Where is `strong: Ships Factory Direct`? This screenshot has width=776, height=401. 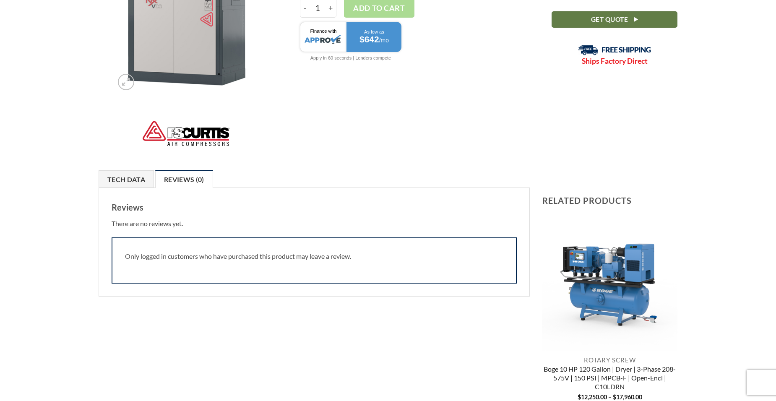
strong: Ships Factory Direct is located at coordinates (614, 61).